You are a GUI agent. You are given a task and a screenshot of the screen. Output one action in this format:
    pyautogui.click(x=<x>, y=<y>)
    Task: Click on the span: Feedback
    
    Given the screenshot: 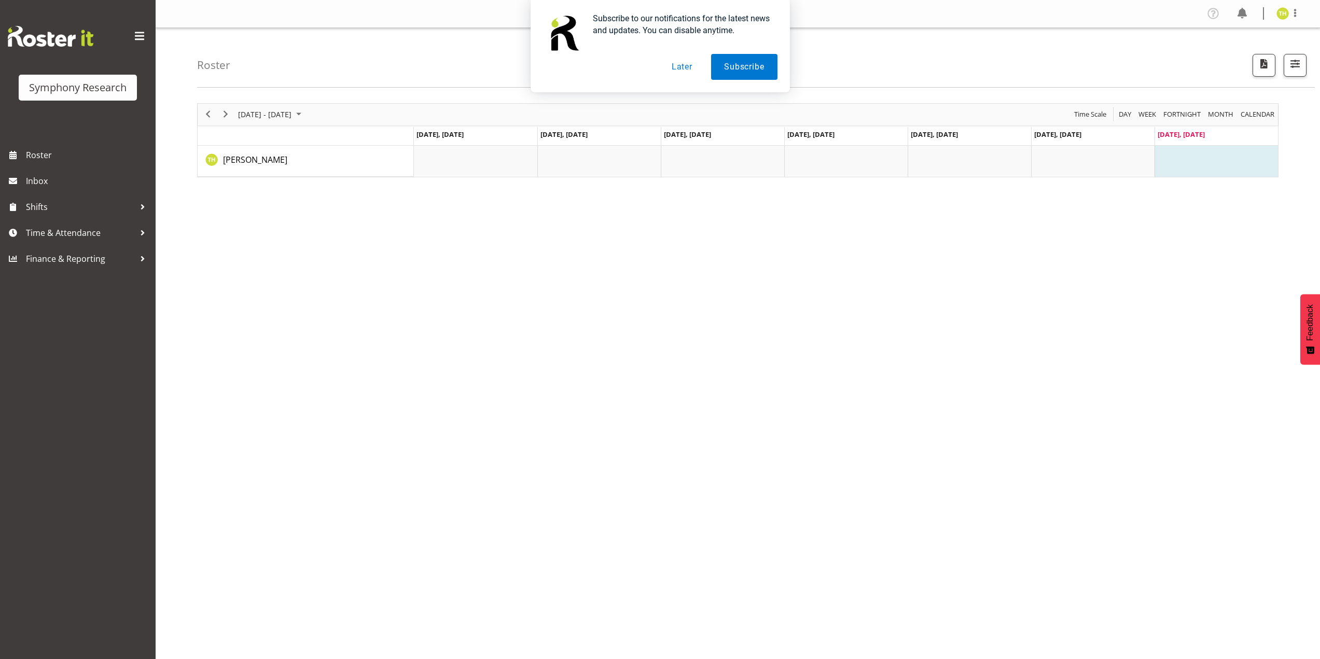 What is the action you would take?
    pyautogui.click(x=1310, y=323)
    